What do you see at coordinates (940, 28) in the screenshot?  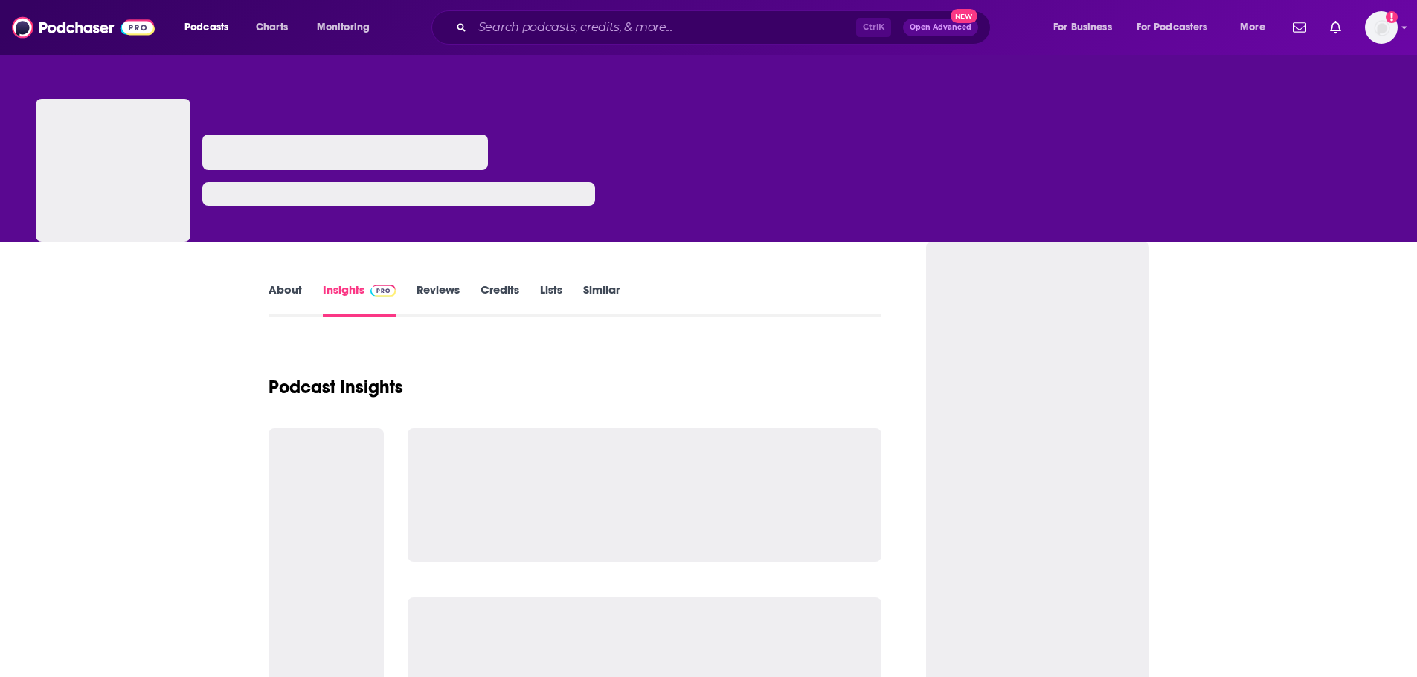 I see `span: Open Advanced` at bounding box center [940, 28].